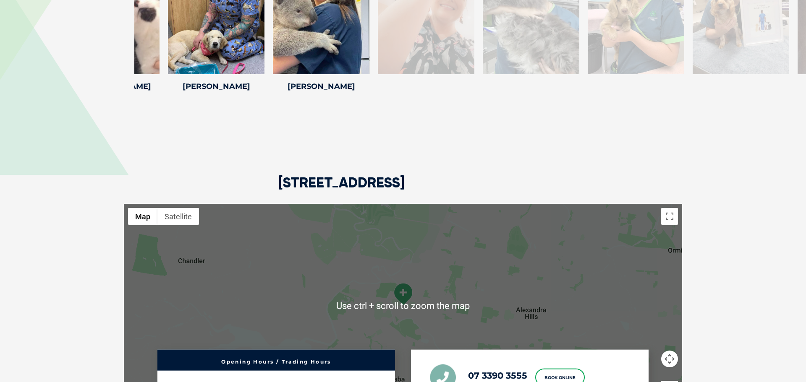 The image size is (806, 382). I want to click on a: 07 3390 3555, so click(497, 376).